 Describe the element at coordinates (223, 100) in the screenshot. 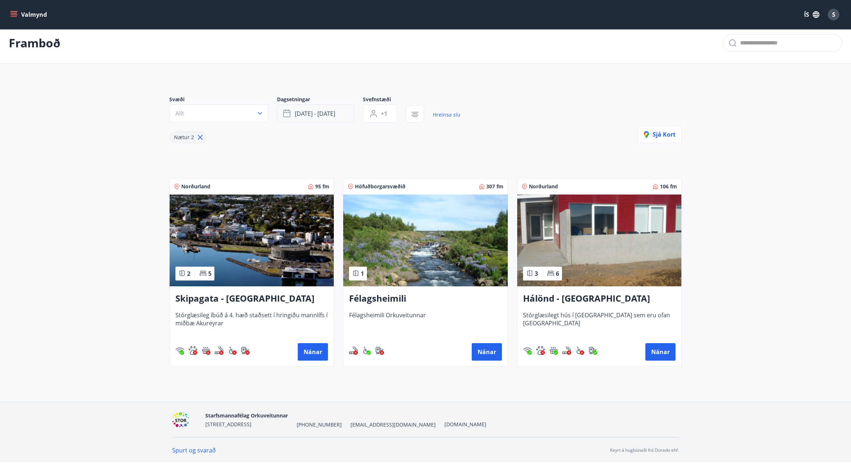

I see `span: Svæði` at that location.